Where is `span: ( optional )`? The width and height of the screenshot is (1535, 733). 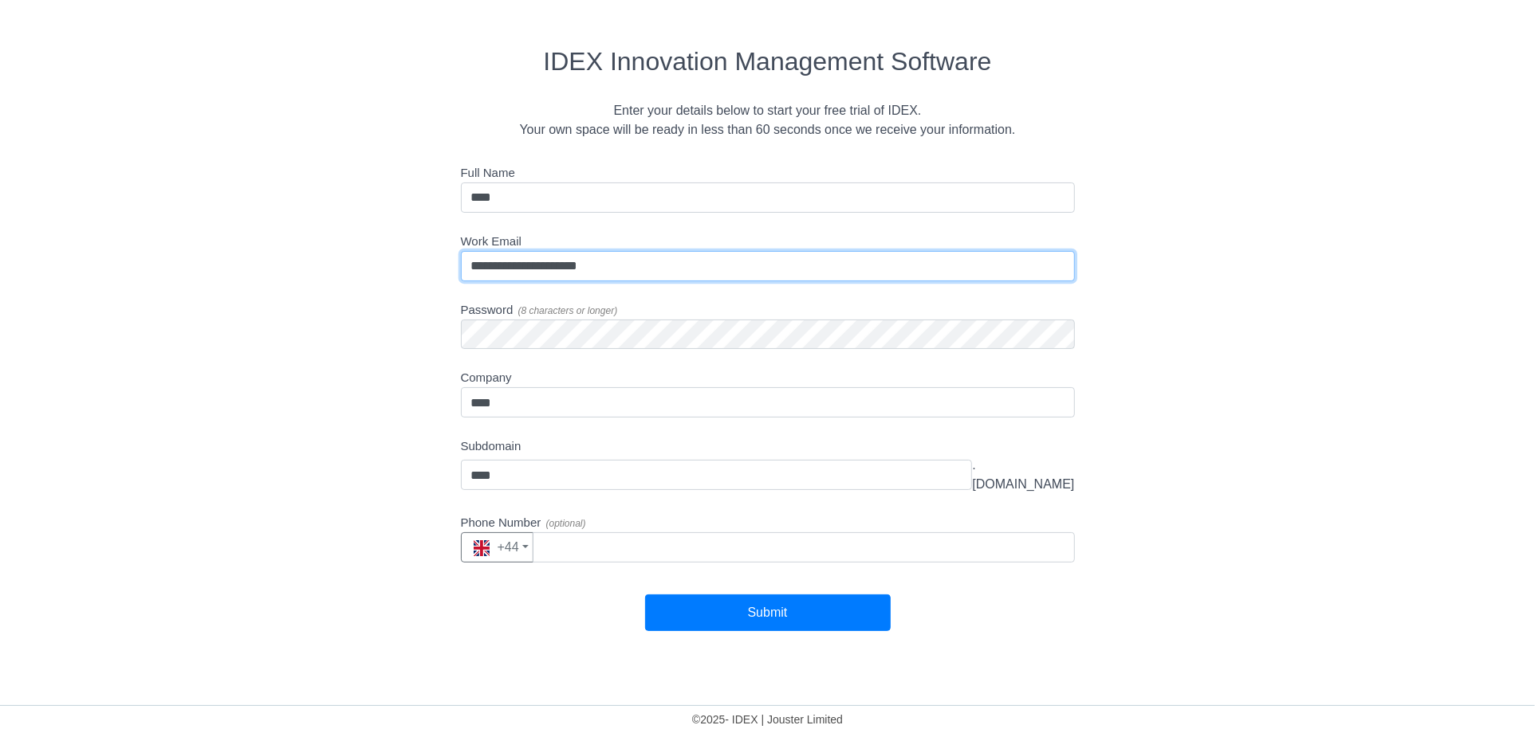 span: ( optional ) is located at coordinates (566, 524).